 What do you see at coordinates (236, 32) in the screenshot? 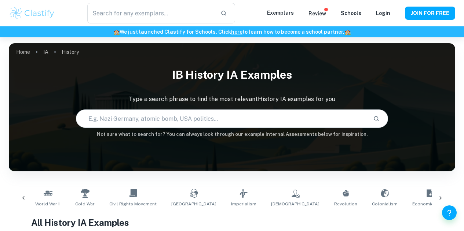
I see `a: here` at bounding box center [236, 32].